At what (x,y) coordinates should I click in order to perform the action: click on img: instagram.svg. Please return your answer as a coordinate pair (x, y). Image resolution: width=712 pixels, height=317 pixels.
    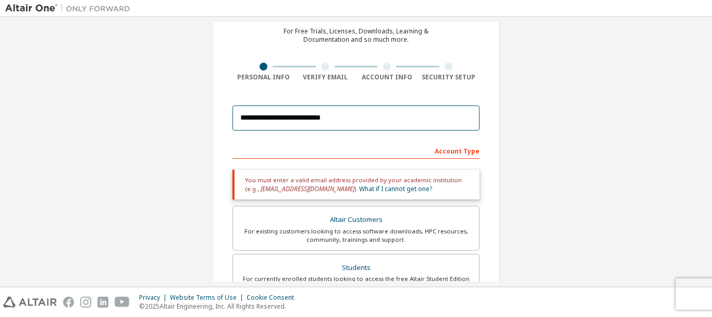
    Looking at the image, I should click on (86, 301).